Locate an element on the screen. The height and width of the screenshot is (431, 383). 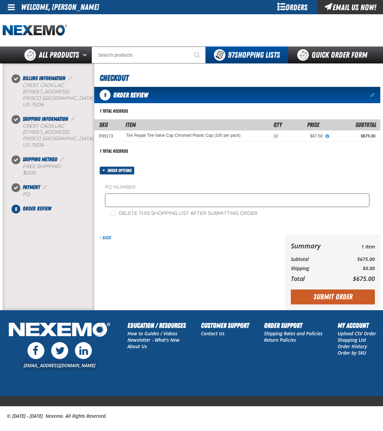
a: About Us is located at coordinates (137, 346).